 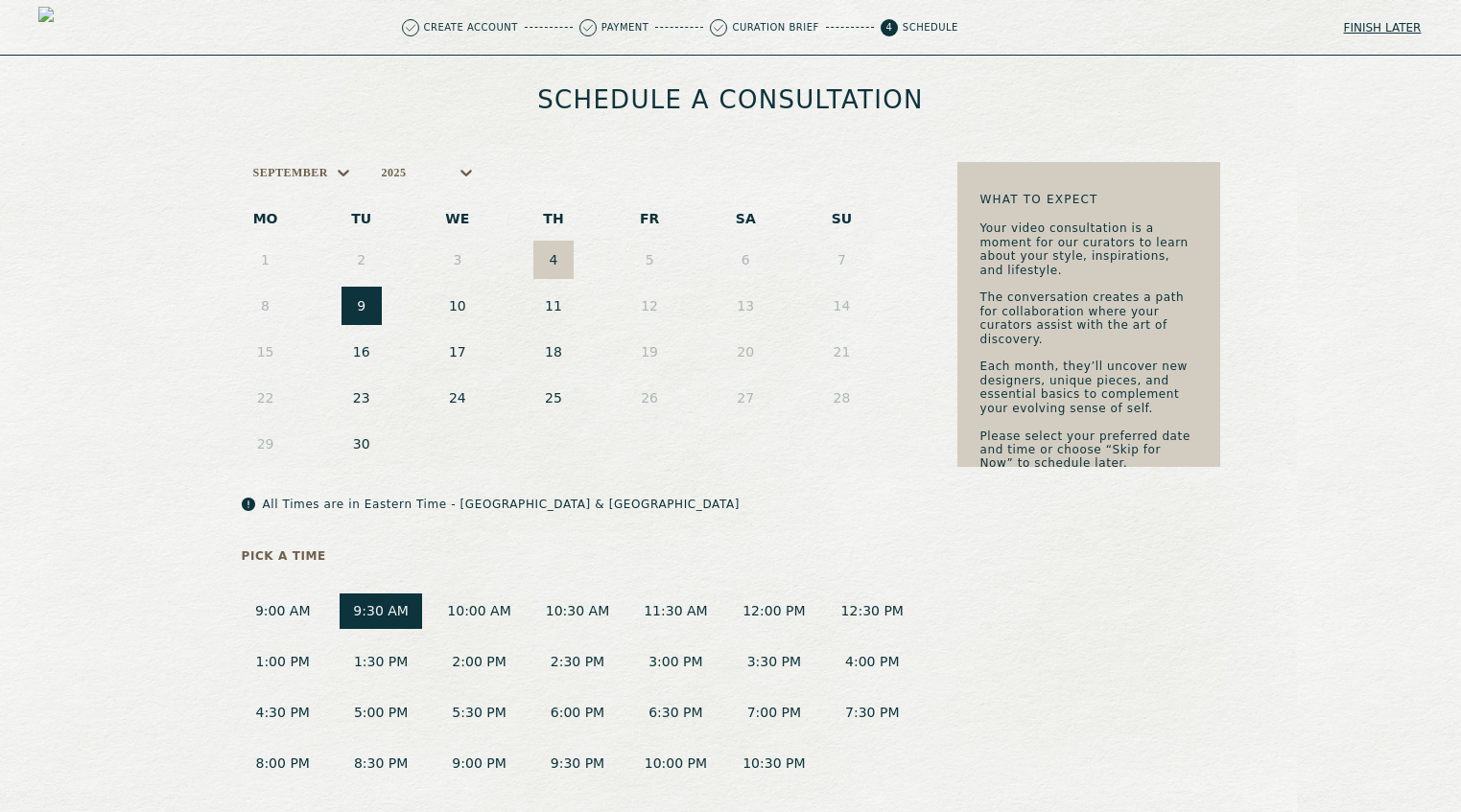 I want to click on button: 6, so click(x=745, y=259).